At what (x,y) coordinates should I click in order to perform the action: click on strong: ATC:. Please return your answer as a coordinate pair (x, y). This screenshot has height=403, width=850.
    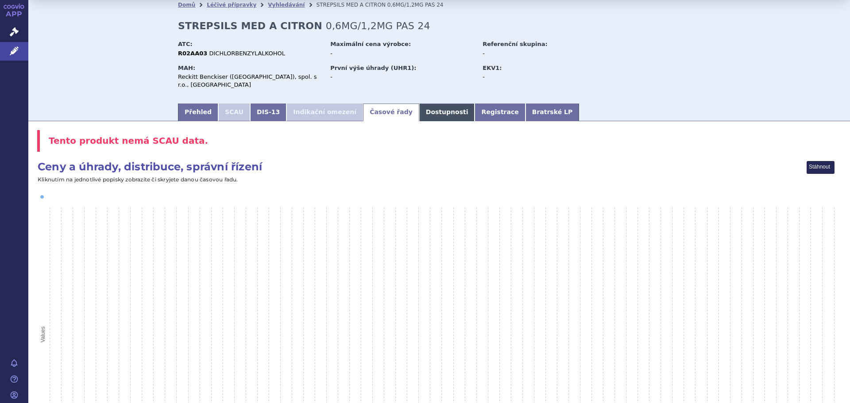
    Looking at the image, I should click on (185, 44).